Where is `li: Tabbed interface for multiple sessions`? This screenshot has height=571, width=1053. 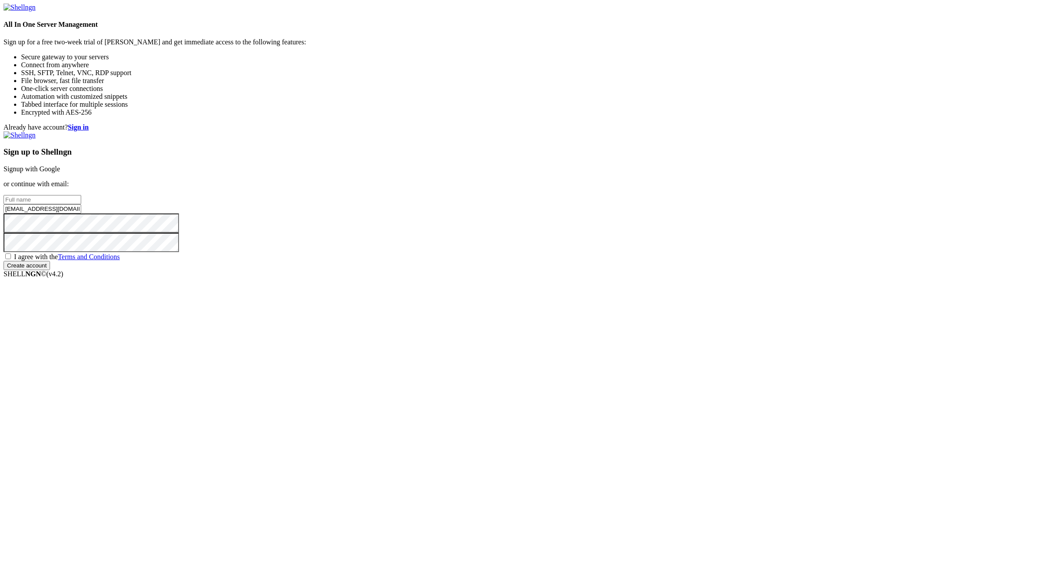 li: Tabbed interface for multiple sessions is located at coordinates (536, 104).